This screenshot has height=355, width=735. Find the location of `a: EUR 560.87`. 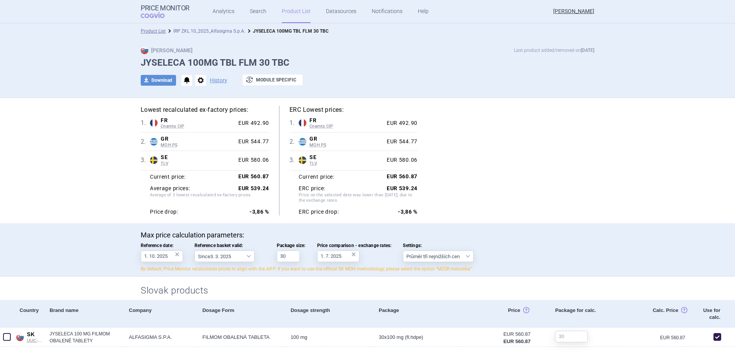

a: EUR 560.87 is located at coordinates (673, 338).